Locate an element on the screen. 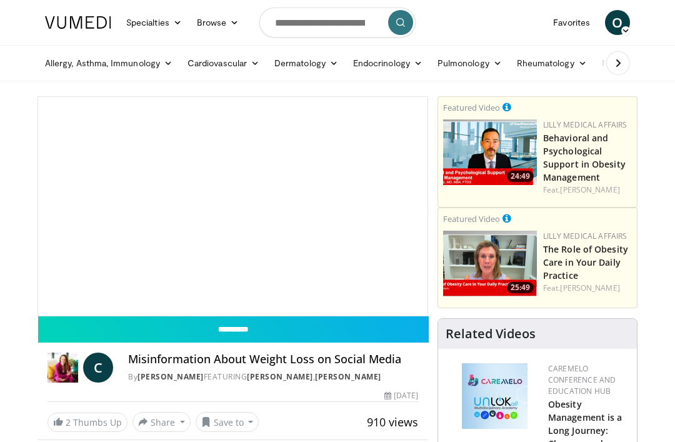 The height and width of the screenshot is (442, 675). img: Dr. Carolynn Francavilla is located at coordinates (62, 367).